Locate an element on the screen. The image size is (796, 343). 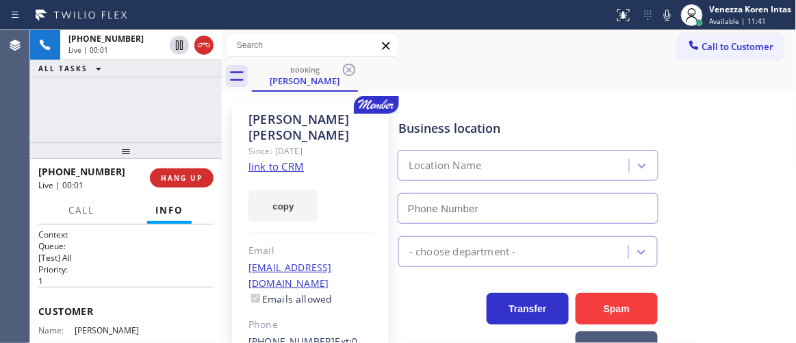
span: Call to Customer is located at coordinates (738, 47).